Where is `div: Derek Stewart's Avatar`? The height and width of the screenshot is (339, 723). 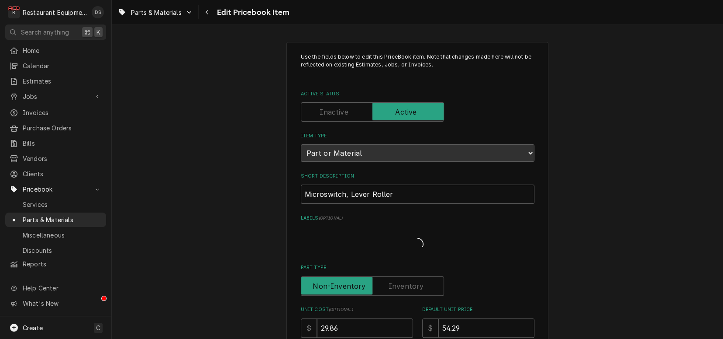 div: Derek Stewart's Avatar is located at coordinates (98, 12).